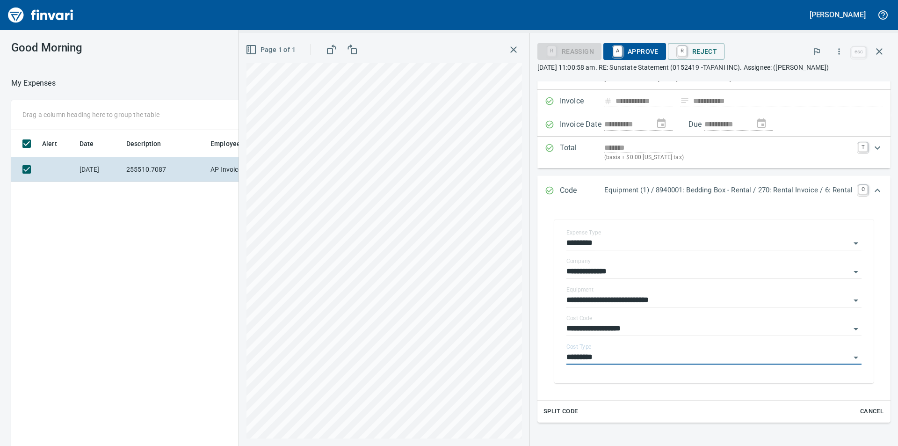 The height and width of the screenshot is (446, 898). What do you see at coordinates (569, 51) in the screenshot?
I see `div: Reassign` at bounding box center [569, 51].